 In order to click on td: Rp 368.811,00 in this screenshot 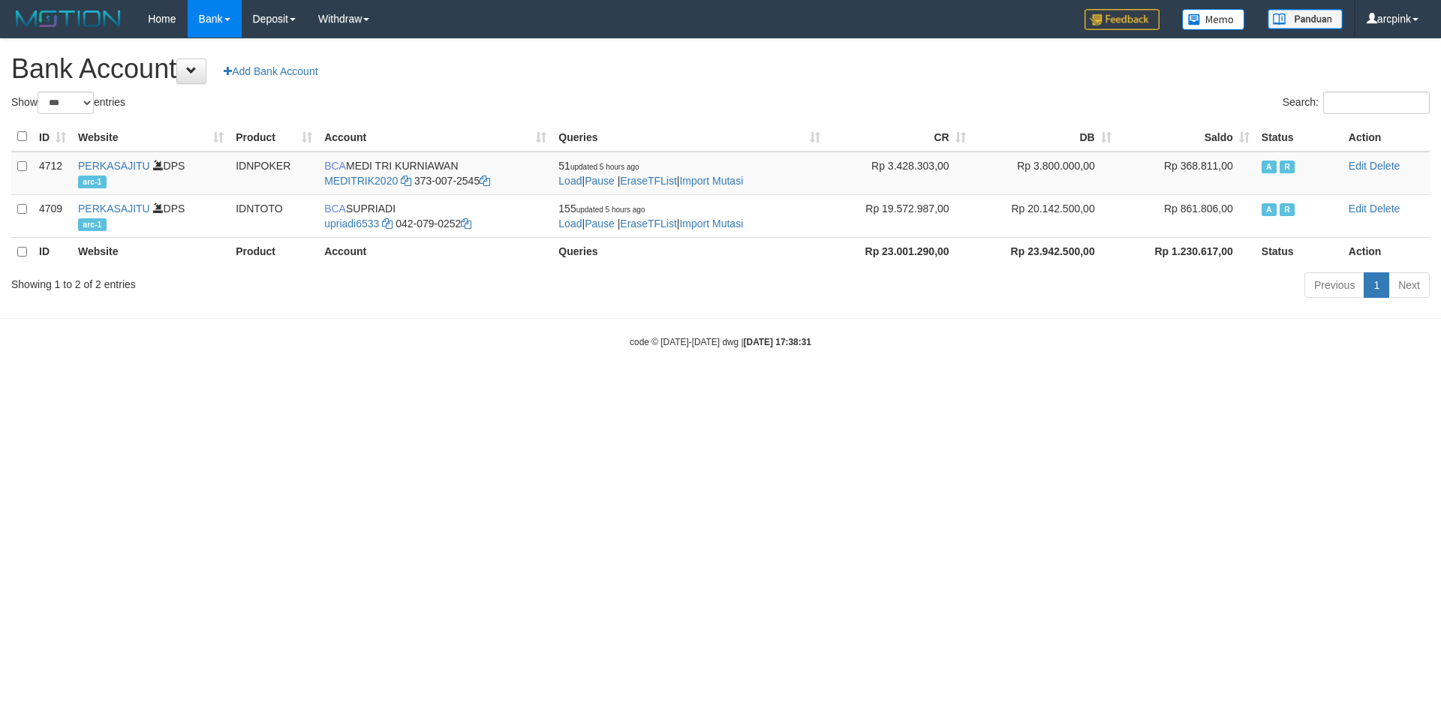, I will do `click(1186, 173)`.